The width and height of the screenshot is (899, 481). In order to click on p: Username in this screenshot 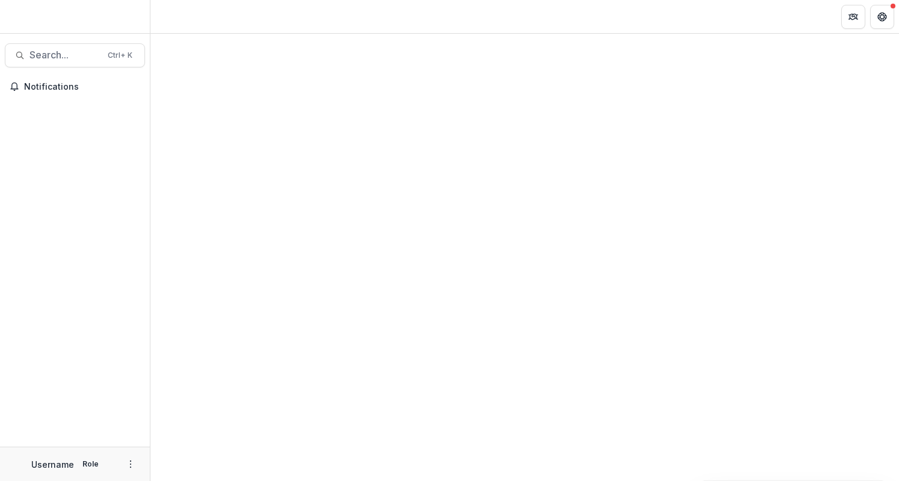, I will do `click(52, 464)`.